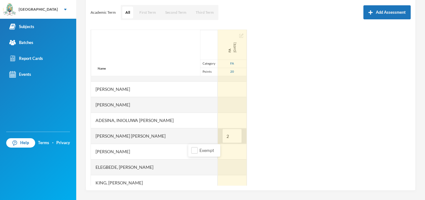 The height and width of the screenshot is (200, 425). What do you see at coordinates (103, 12) in the screenshot?
I see `p: Academic Term` at bounding box center [103, 12].